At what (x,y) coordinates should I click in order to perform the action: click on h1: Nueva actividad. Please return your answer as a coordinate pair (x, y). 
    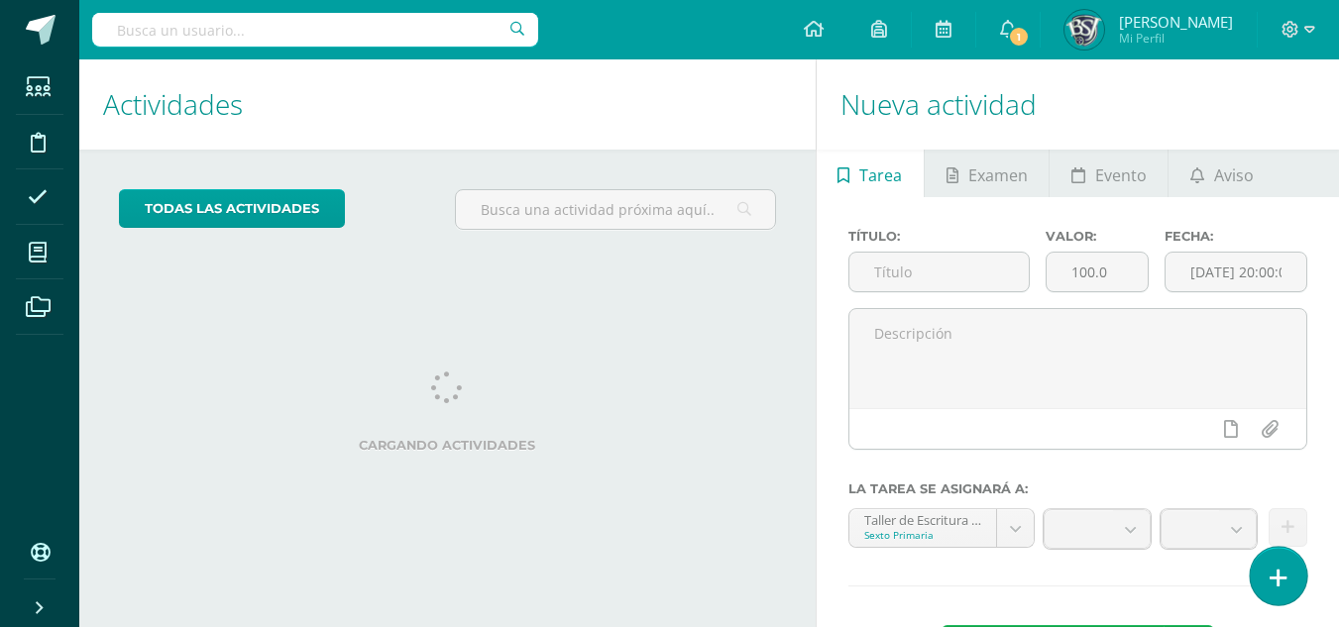
    Looking at the image, I should click on (1077, 104).